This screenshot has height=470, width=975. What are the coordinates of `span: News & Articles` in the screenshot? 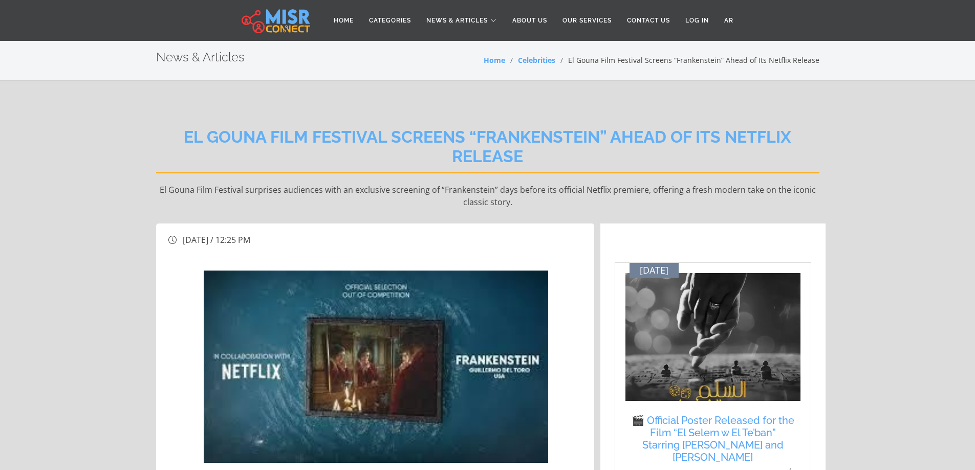 It's located at (457, 20).